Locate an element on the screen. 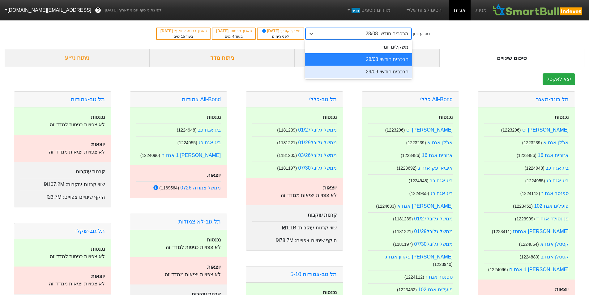  a: הסימולציות שלי is located at coordinates (424, 10).